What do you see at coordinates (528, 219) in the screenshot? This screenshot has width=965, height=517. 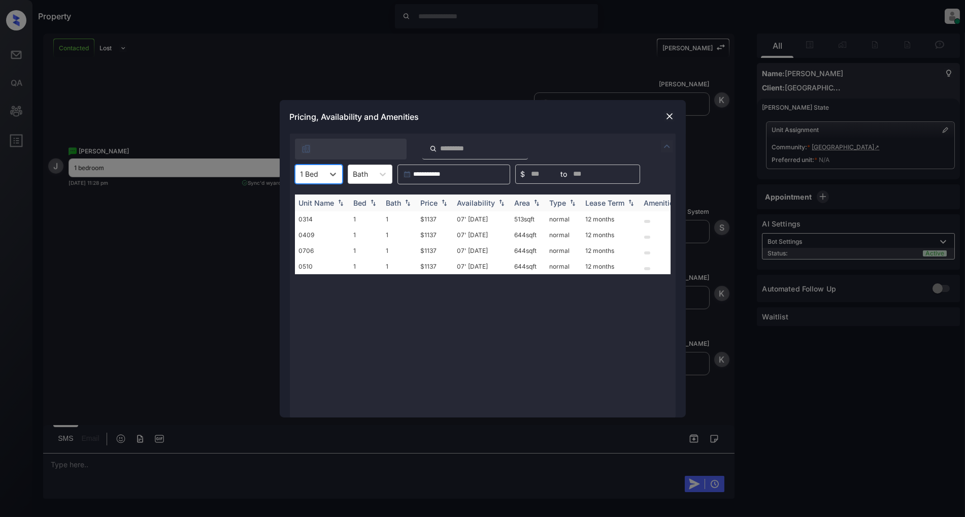 I see `td: 513 sqft` at bounding box center [528, 219].